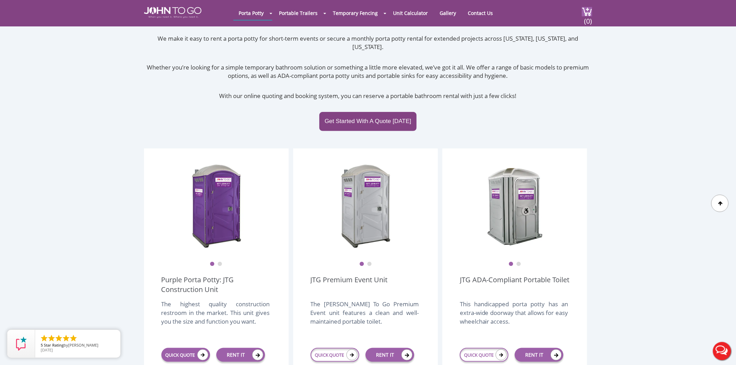 The height and width of the screenshot is (365, 736). I want to click on p: Whether you’re looking for a simple temporary bathroom solution or something a little more elevat..., so click(368, 72).